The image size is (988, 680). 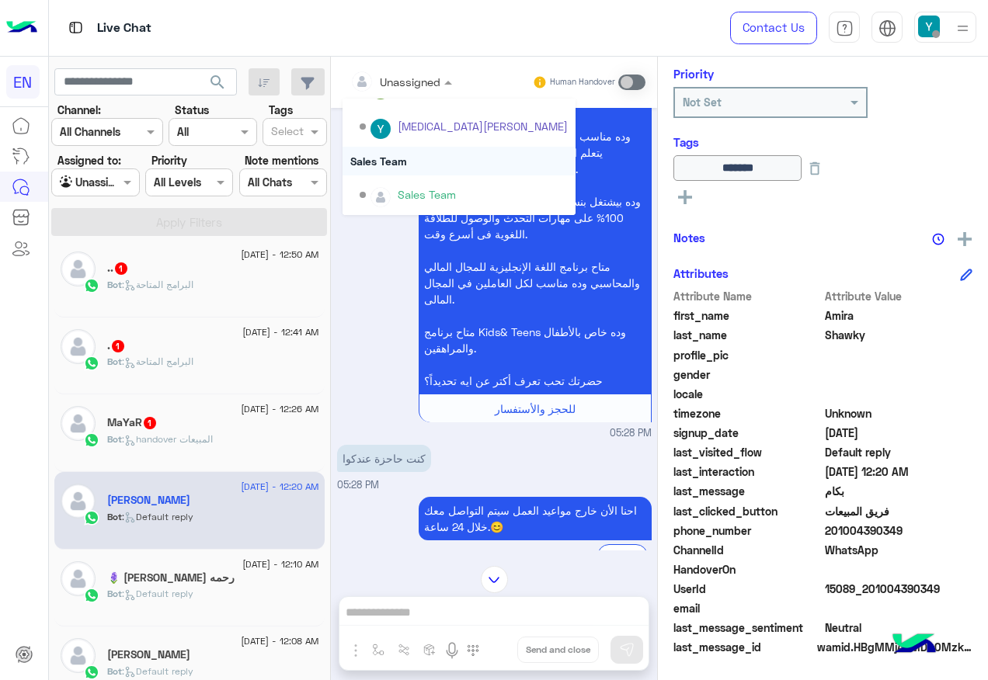 I want to click on span: 201004390349, so click(x=899, y=530).